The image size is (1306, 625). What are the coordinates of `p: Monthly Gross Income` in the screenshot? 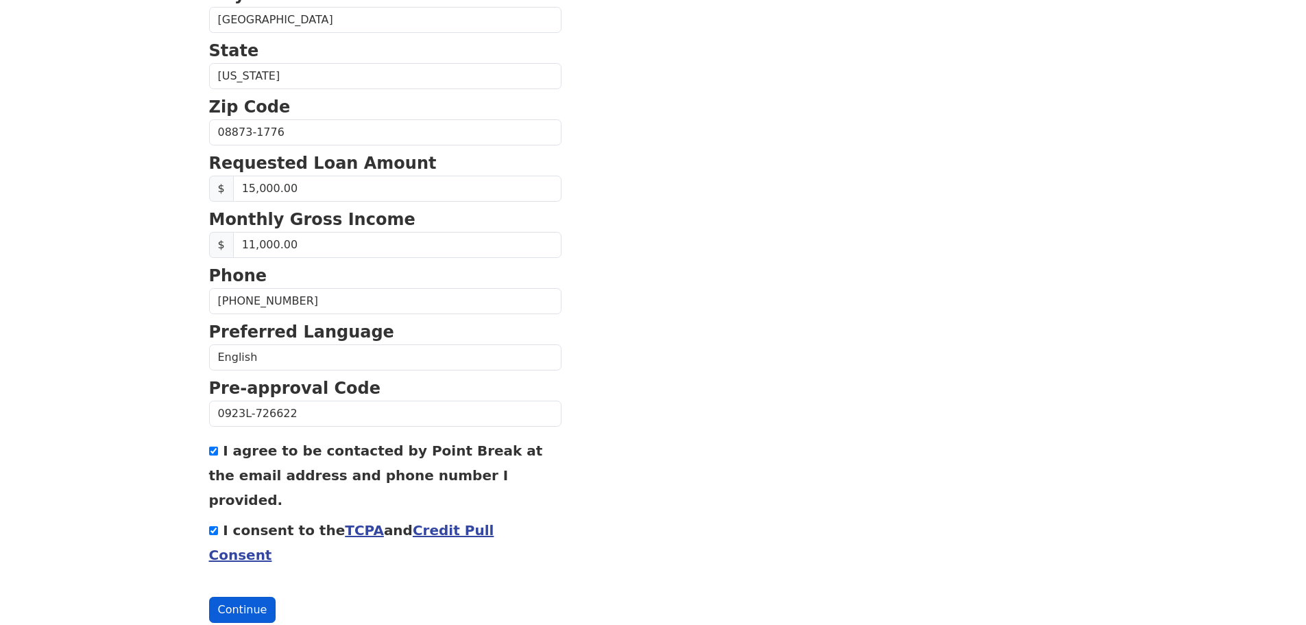 It's located at (385, 219).